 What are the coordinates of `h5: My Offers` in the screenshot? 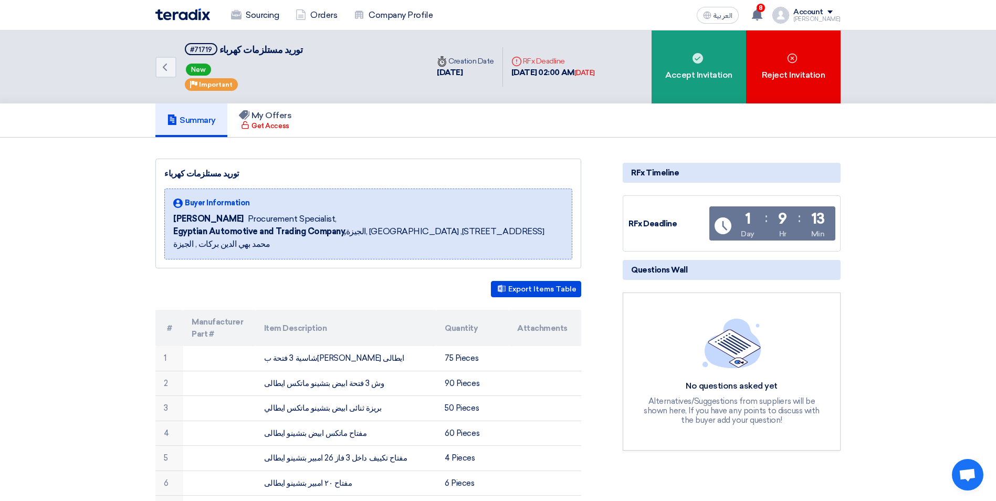 It's located at (265, 116).